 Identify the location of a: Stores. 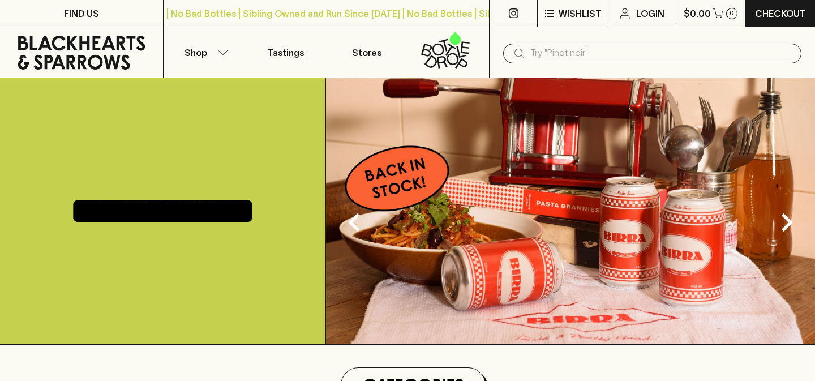
(367, 52).